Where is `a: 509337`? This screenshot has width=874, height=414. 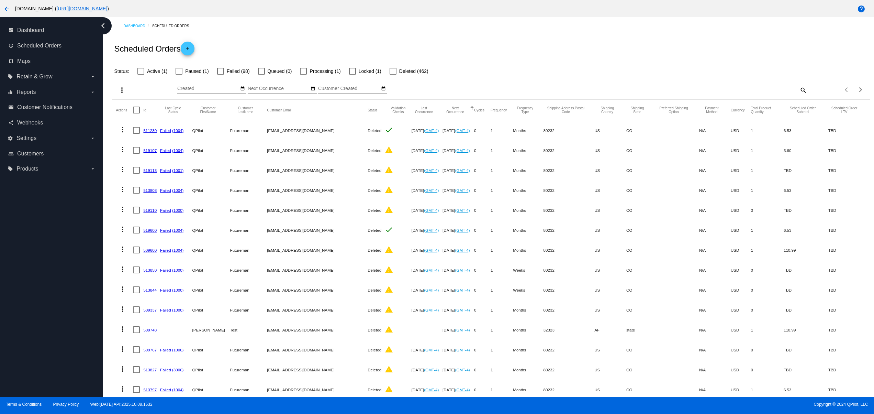 a: 509337 is located at coordinates (150, 310).